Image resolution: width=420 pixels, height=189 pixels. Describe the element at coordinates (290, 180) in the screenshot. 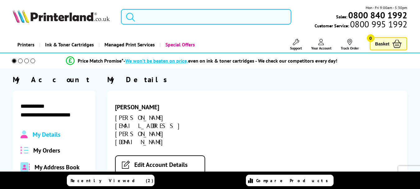

I see `a: Compare Products` at that location.